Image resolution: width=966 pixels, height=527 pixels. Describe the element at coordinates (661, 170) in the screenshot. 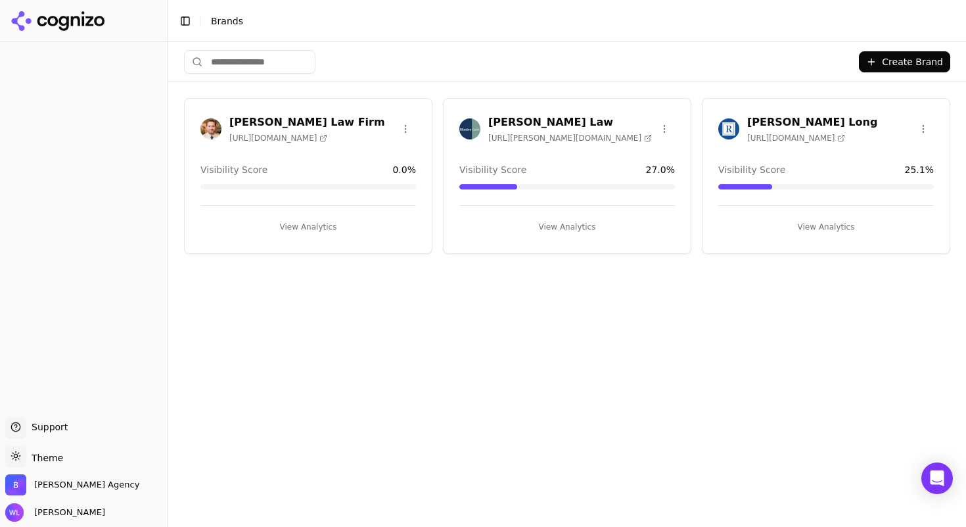

I see `span: 27.0 %` at that location.